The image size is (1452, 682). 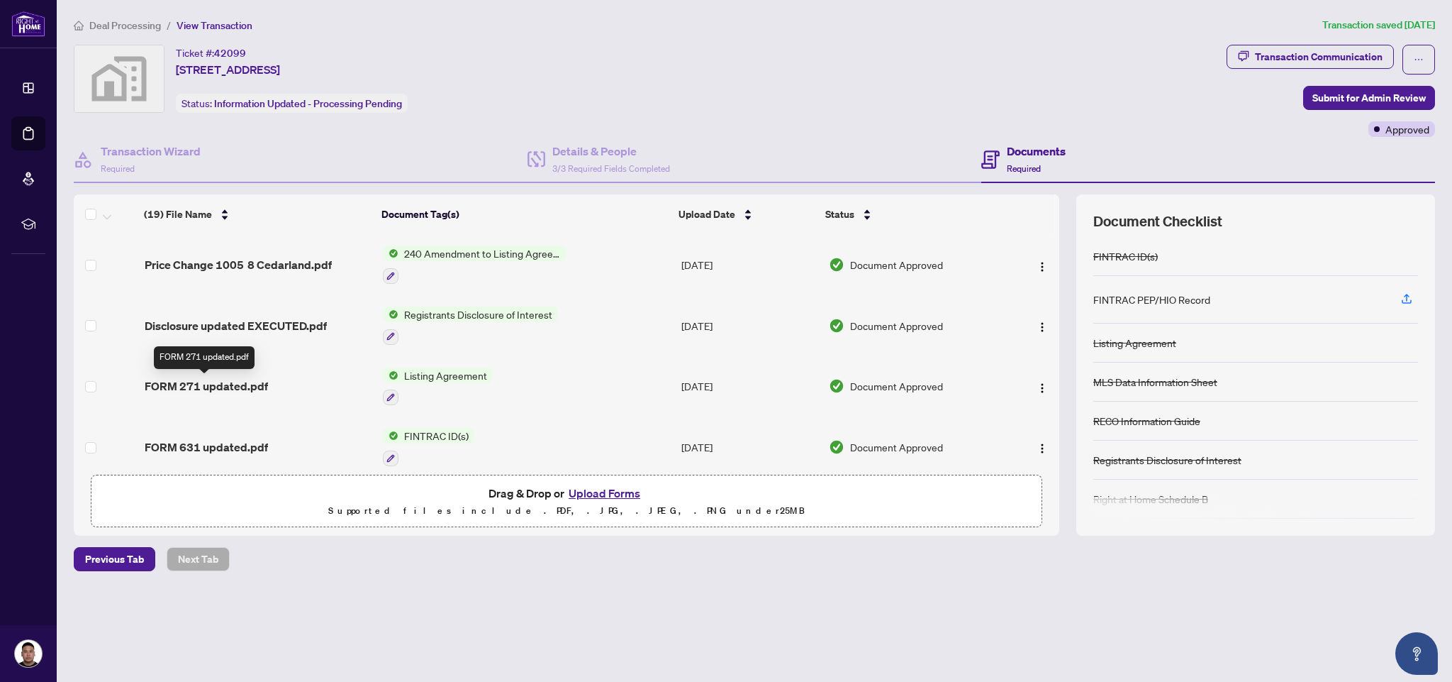 I want to click on button: Upload Forms, so click(x=604, y=493).